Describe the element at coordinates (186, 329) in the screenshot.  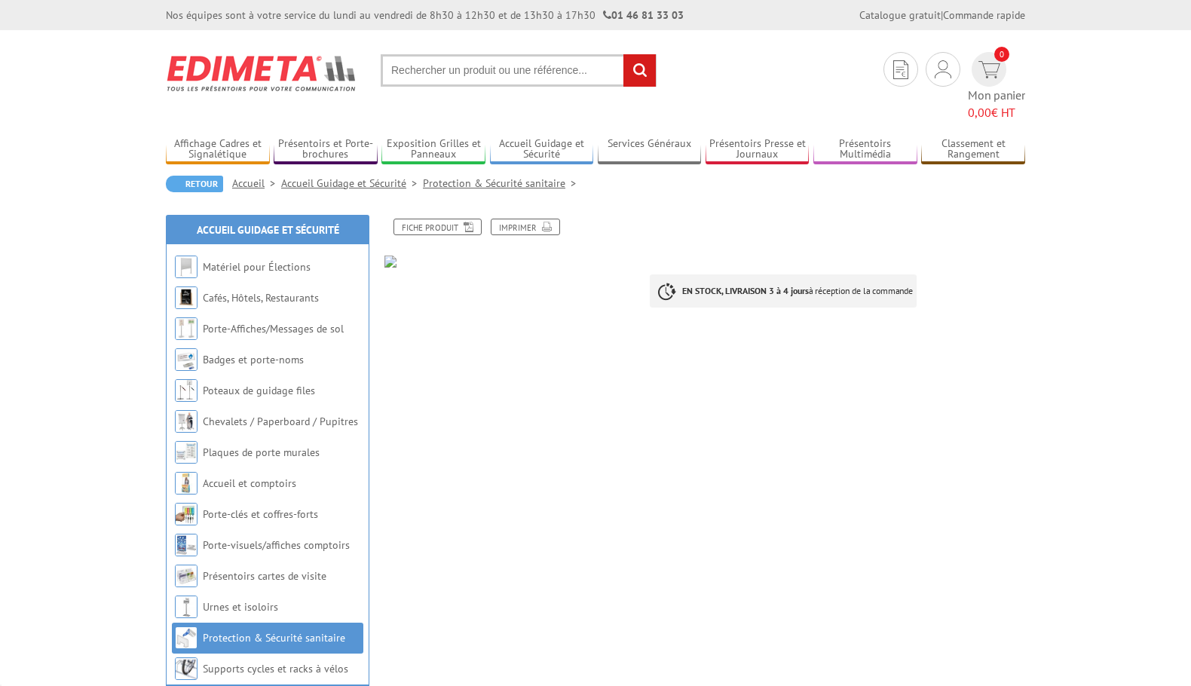
I see `img: Porte-Affiches/Messages de sol` at that location.